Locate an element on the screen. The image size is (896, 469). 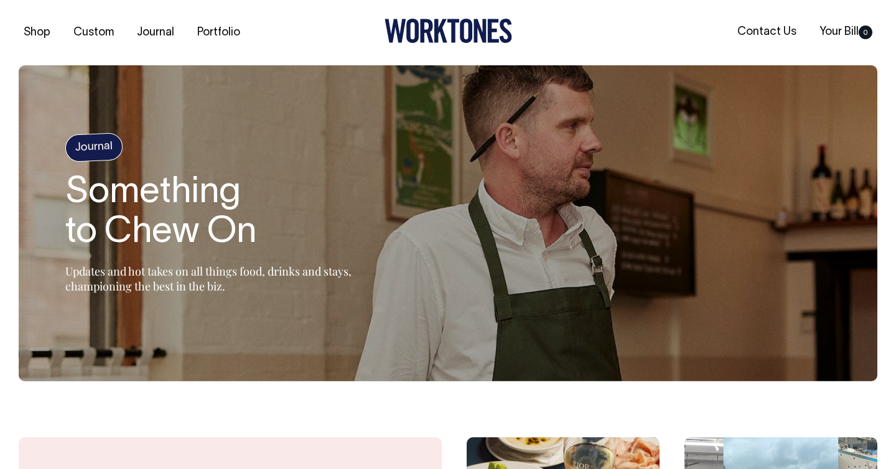
p: Updates and hot takes on all things food, drinks and stays, championing the best in the biz. is located at coordinates (221, 279).